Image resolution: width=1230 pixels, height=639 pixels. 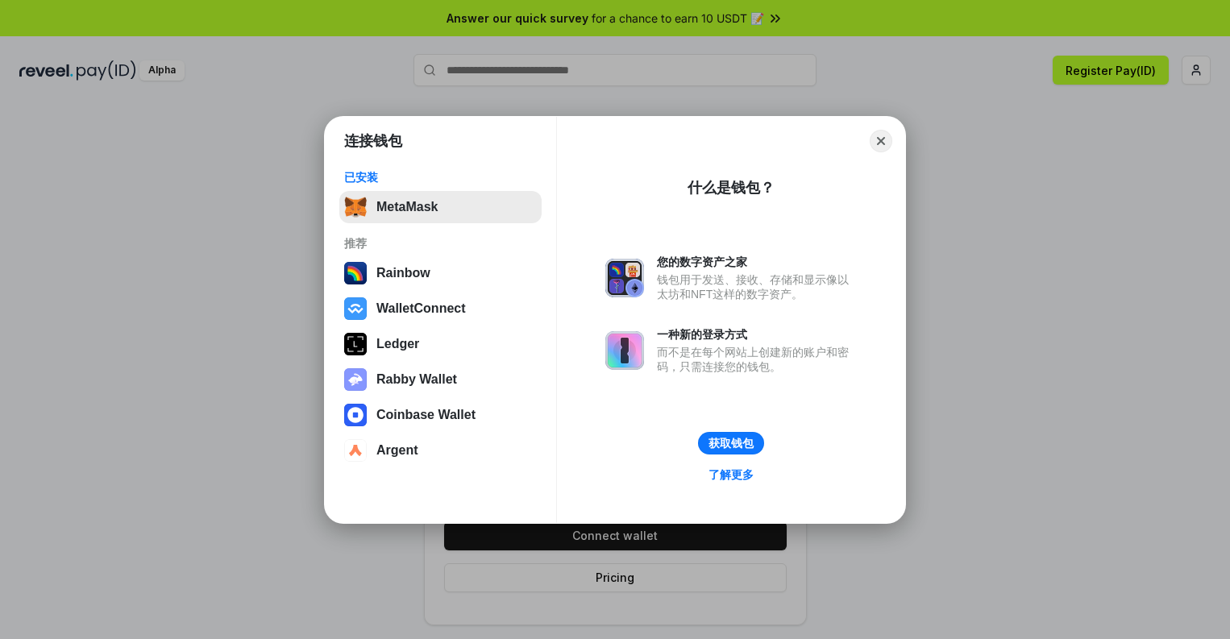 I want to click on div: 而不是在每个网站上创建新的账户和密码，只需连接您的钱包。, so click(x=757, y=360).